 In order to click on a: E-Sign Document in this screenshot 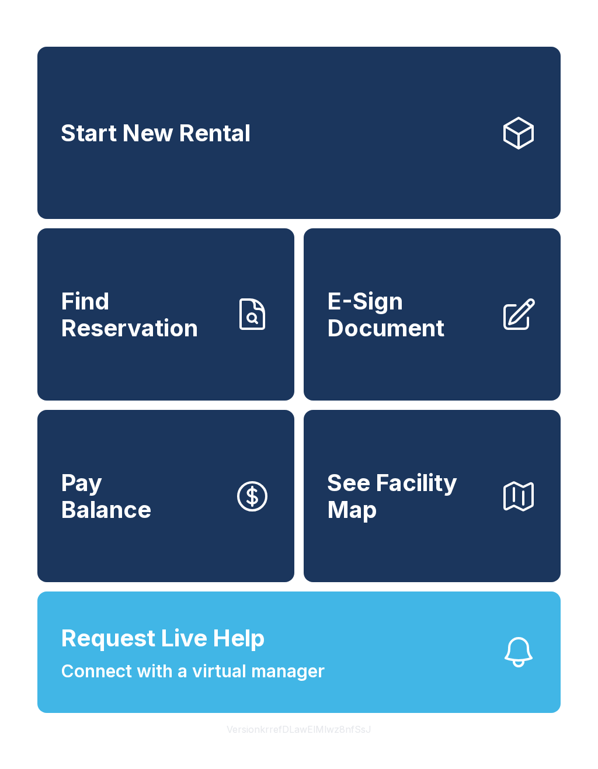, I will do `click(432, 314)`.